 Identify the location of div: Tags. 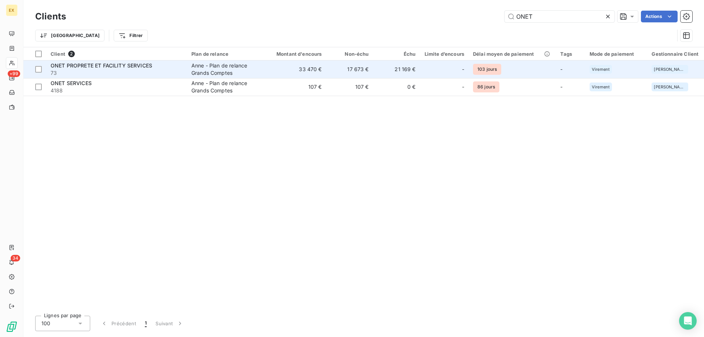
(570, 54).